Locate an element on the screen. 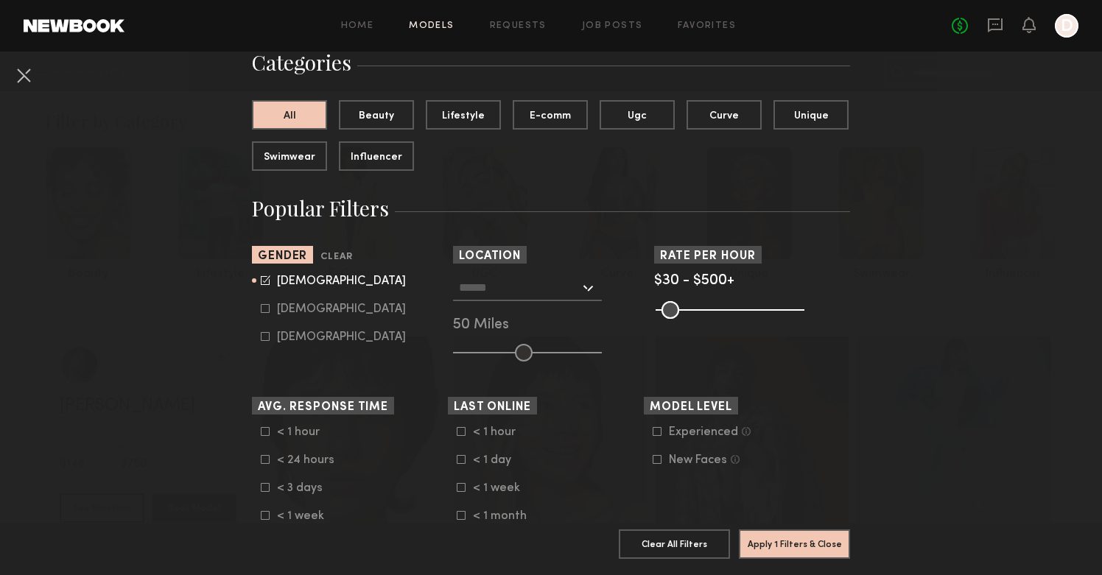  a: D is located at coordinates (1067, 26).